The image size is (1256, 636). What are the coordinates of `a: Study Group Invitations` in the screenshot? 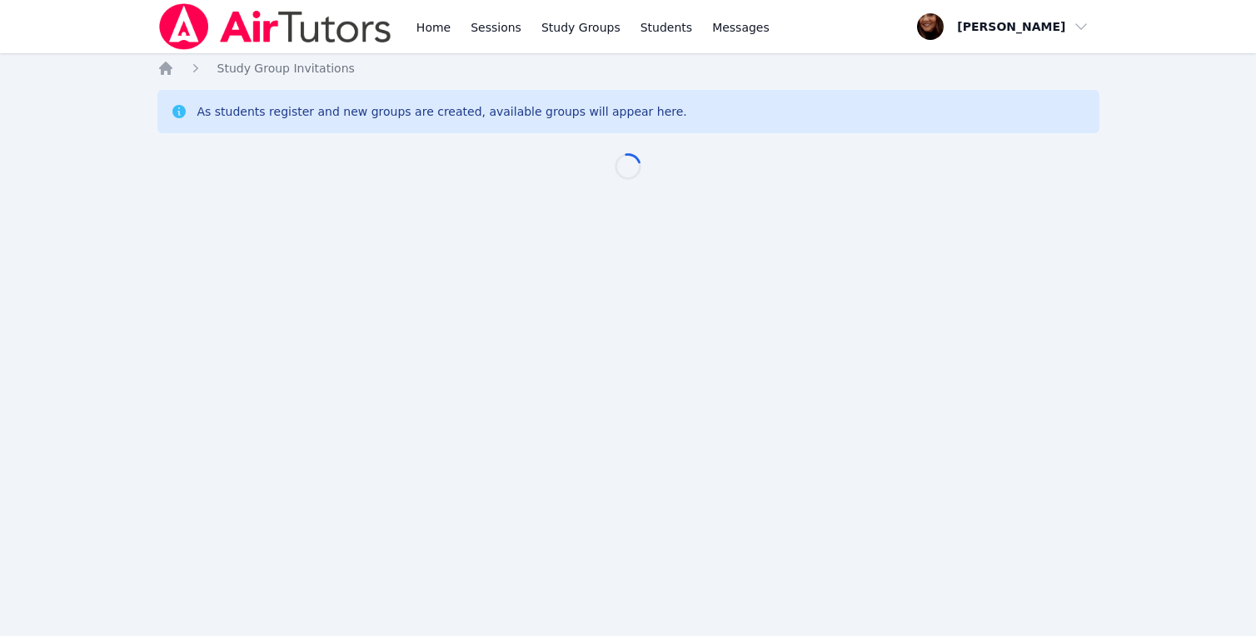 It's located at (286, 68).